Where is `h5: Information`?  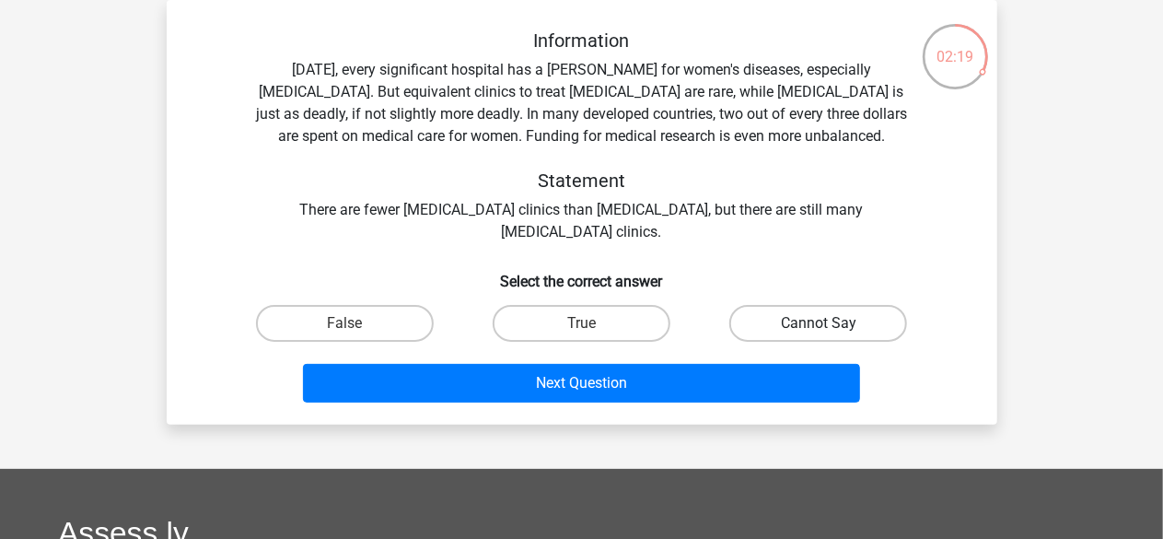
h5: Information is located at coordinates (582, 41).